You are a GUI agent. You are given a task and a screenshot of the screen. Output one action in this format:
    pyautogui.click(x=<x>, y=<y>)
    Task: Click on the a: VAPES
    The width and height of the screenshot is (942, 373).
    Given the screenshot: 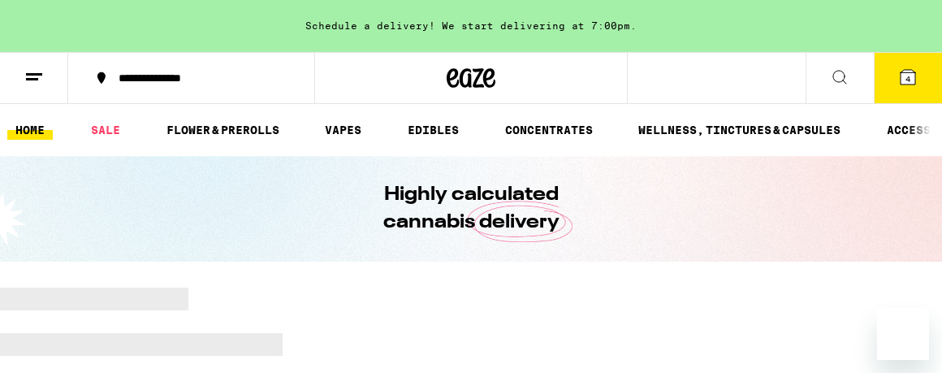 What is the action you would take?
    pyautogui.click(x=343, y=130)
    